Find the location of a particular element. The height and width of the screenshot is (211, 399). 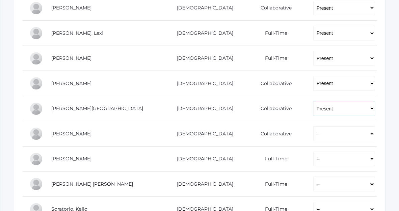

div: Savannah Maurer is located at coordinates (36, 109).